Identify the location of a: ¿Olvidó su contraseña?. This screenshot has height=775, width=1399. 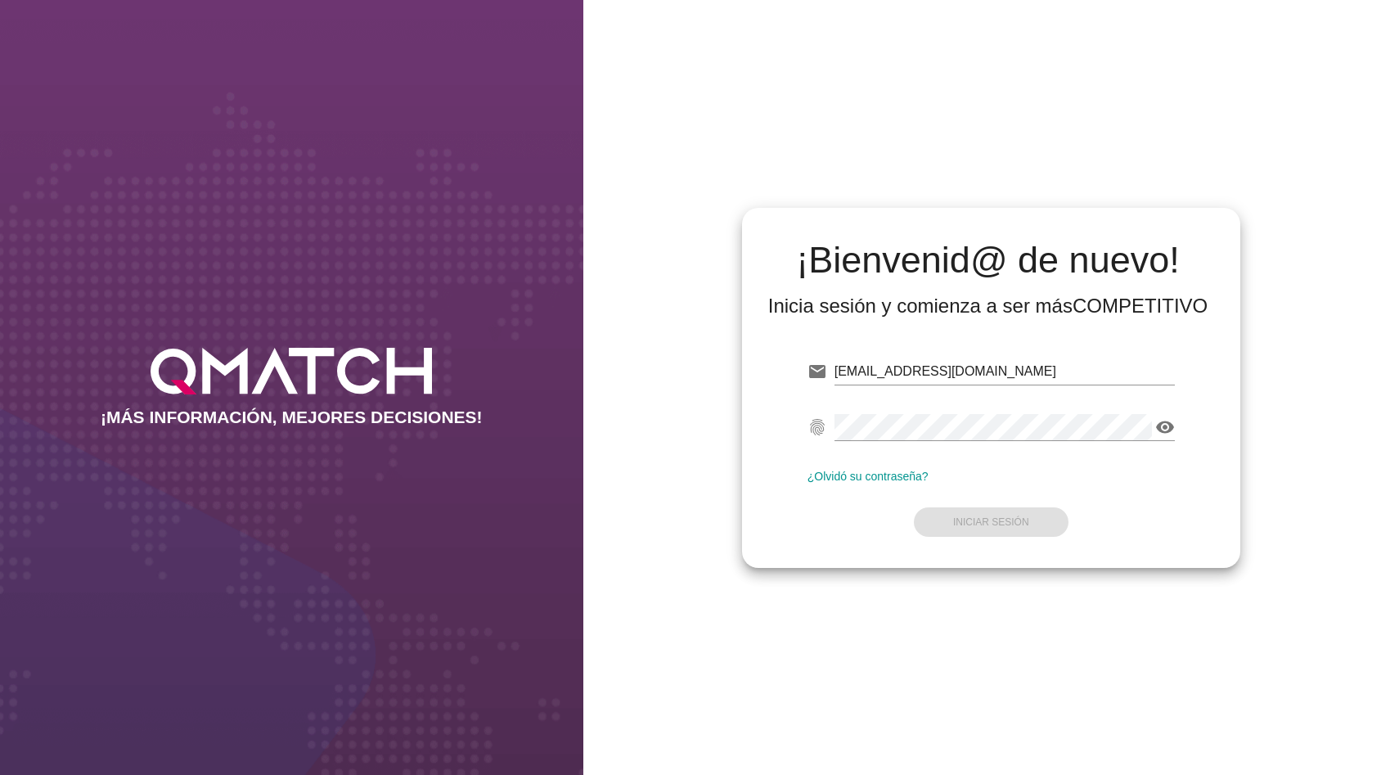
(868, 476).